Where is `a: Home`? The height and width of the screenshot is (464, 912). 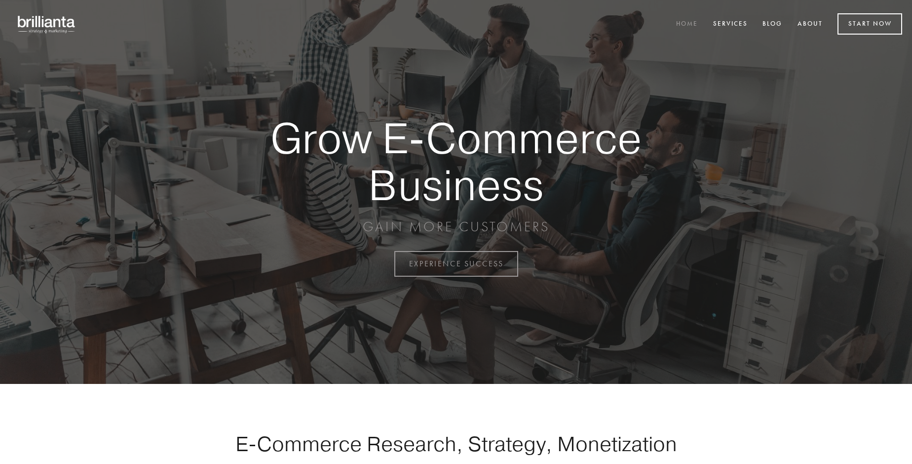 a: Home is located at coordinates (687, 24).